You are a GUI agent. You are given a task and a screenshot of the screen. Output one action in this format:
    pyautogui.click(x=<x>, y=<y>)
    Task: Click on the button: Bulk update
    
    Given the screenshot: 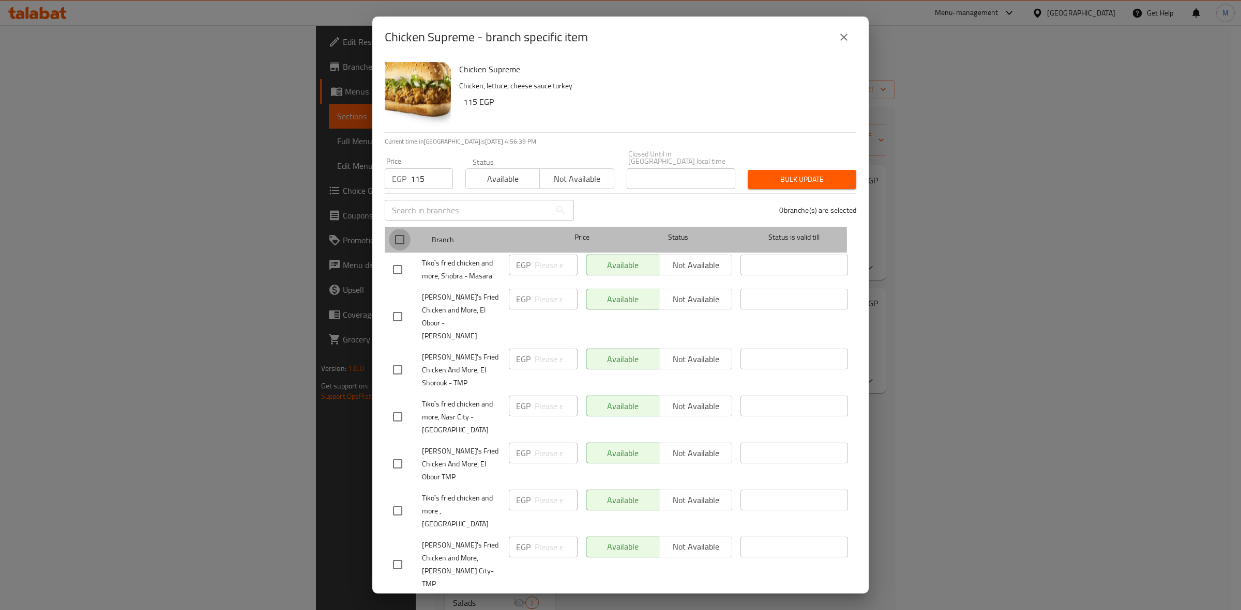 What is the action you would take?
    pyautogui.click(x=802, y=179)
    